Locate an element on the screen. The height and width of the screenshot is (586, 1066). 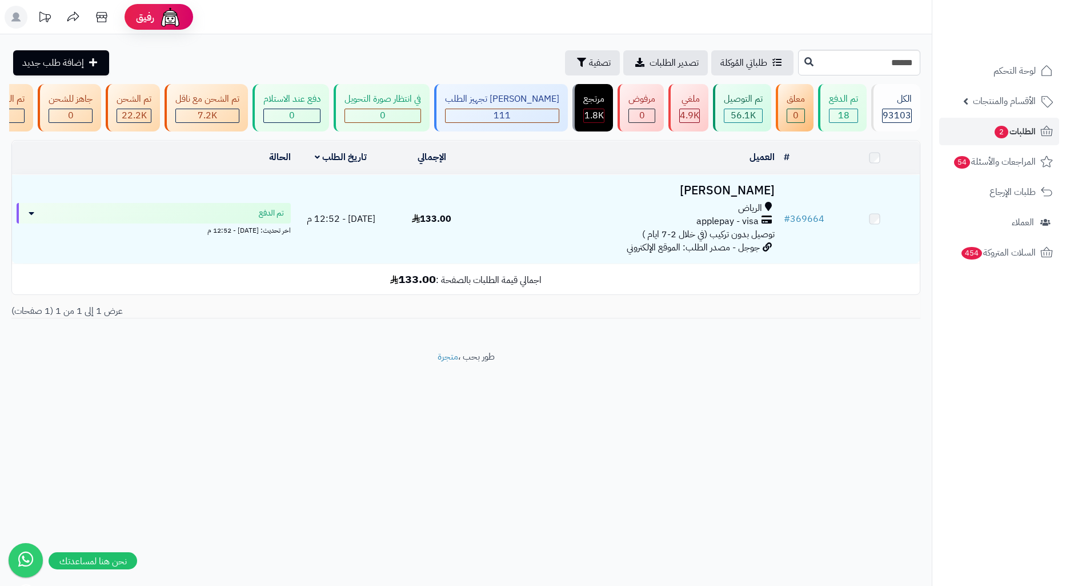
td: اجمالي قيمة الطلبات بالصفحة : is located at coordinates (466, 279).